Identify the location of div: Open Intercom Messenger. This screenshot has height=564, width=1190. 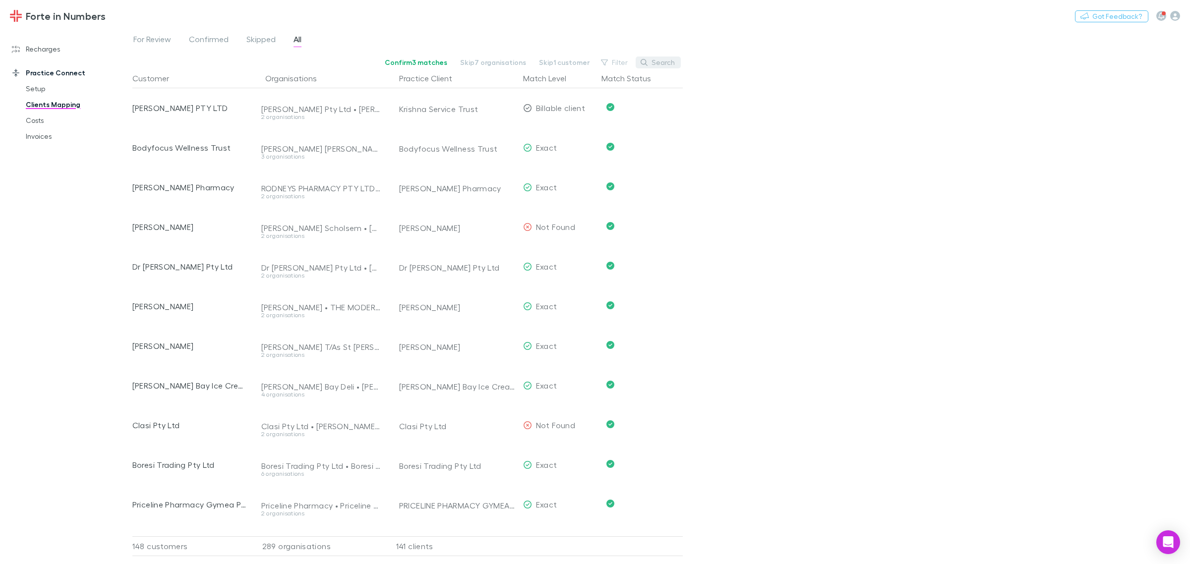
(1168, 543).